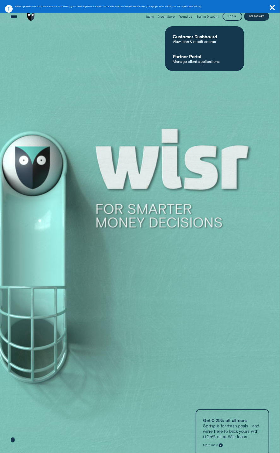 This screenshot has height=453, width=280. Describe the element at coordinates (210, 445) in the screenshot. I see `span: Learn more` at that location.